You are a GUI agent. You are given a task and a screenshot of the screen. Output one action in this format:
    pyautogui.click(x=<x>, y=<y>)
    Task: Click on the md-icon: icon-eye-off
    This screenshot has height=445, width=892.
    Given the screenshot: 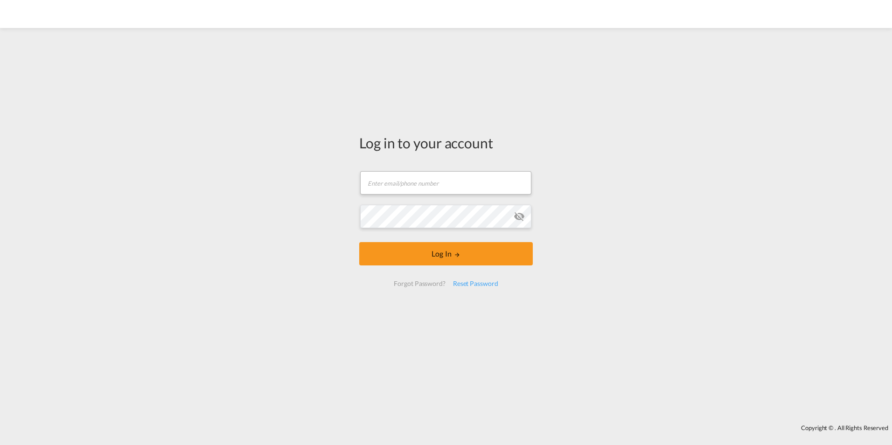 What is the action you would take?
    pyautogui.click(x=519, y=216)
    